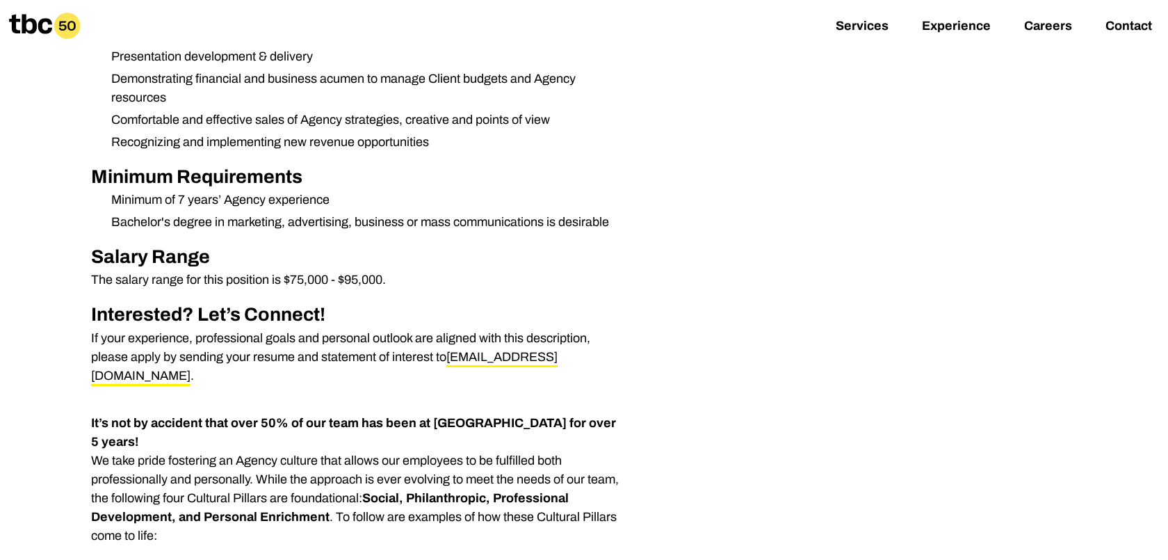  Describe the element at coordinates (330, 507) in the screenshot. I see `strong: Social, Philanthropic, Professional Development, and Personal Enrichment` at that location.